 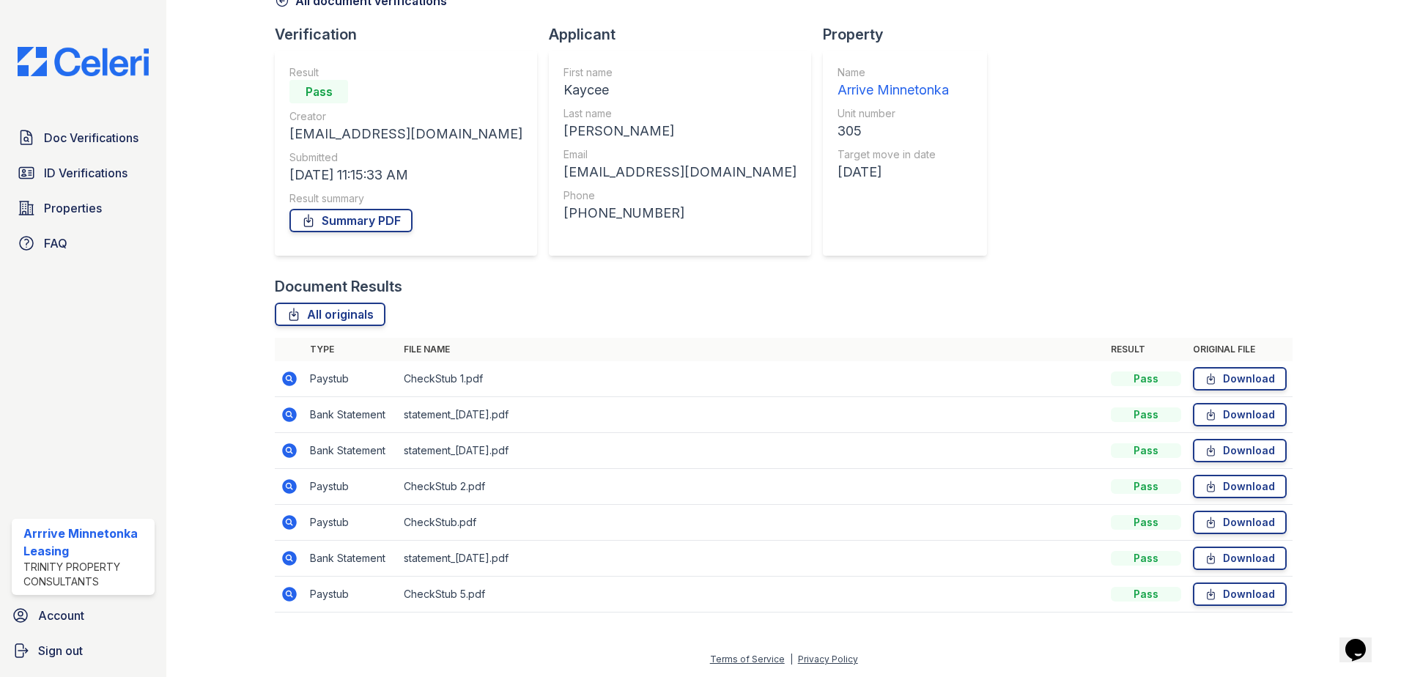 I want to click on div: 305, so click(x=893, y=131).